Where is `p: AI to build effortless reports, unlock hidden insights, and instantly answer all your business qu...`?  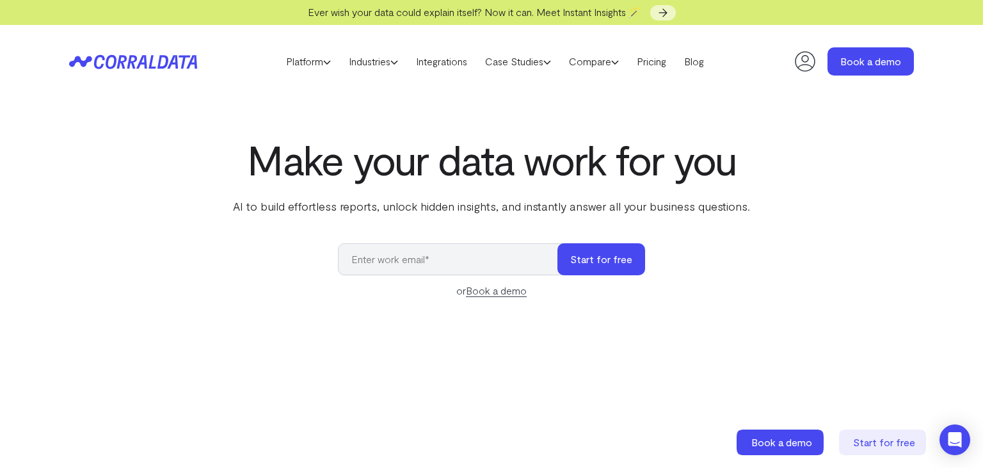
p: AI to build effortless reports, unlock hidden insights, and instantly answer all your business qu... is located at coordinates (491, 206).